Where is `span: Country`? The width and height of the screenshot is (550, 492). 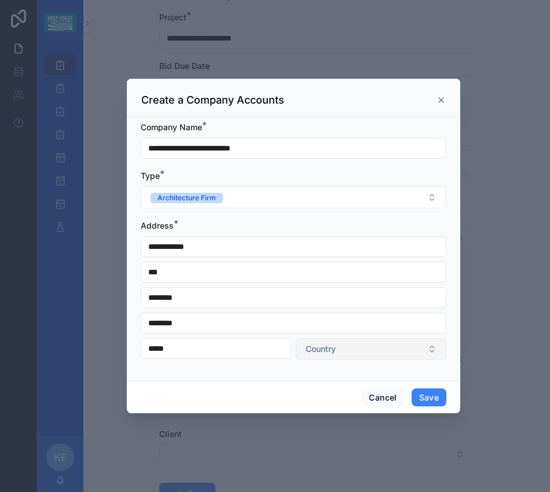 span: Country is located at coordinates (321, 349).